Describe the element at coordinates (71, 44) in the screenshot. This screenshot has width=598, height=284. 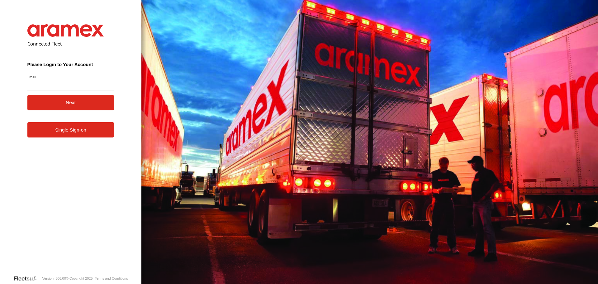
I see `h2: Connected Fleet` at that location.